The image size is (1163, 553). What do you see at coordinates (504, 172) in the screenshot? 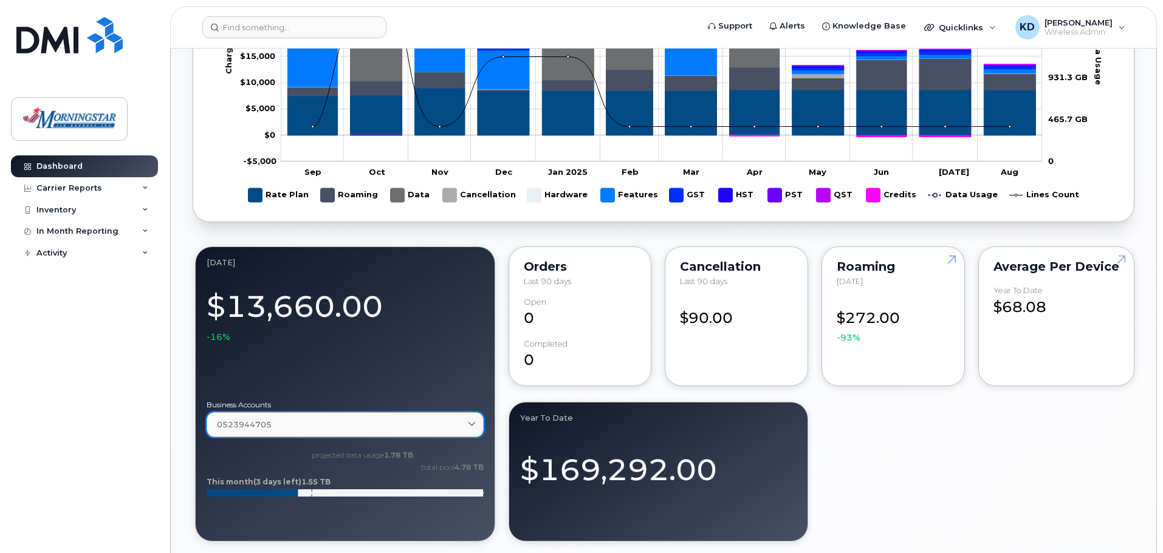
I see `tspan: Dec` at bounding box center [504, 172].